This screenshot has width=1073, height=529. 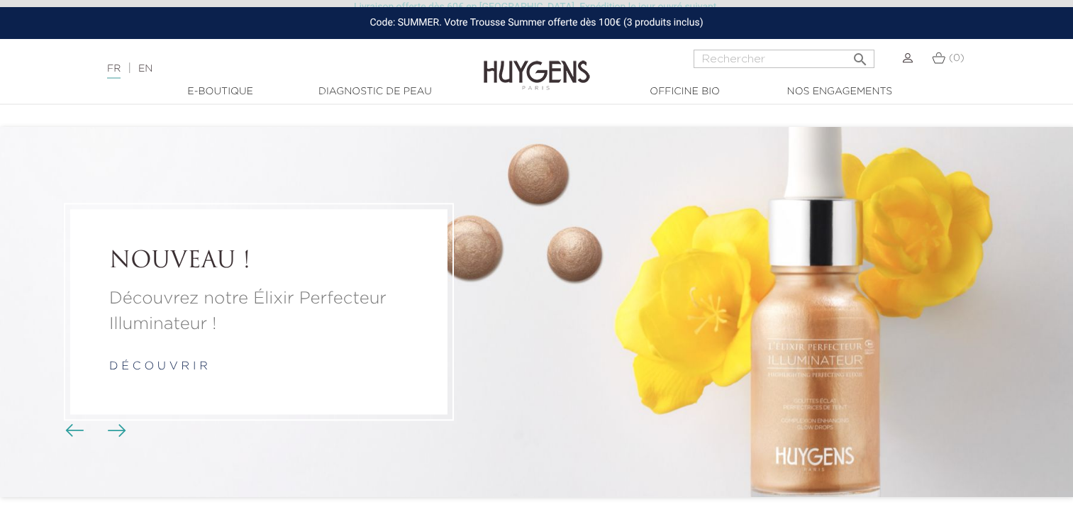 What do you see at coordinates (259, 312) in the screenshot?
I see `a: Découvrez notre Élixir Perfecteur Illuminateur !` at bounding box center [259, 312].